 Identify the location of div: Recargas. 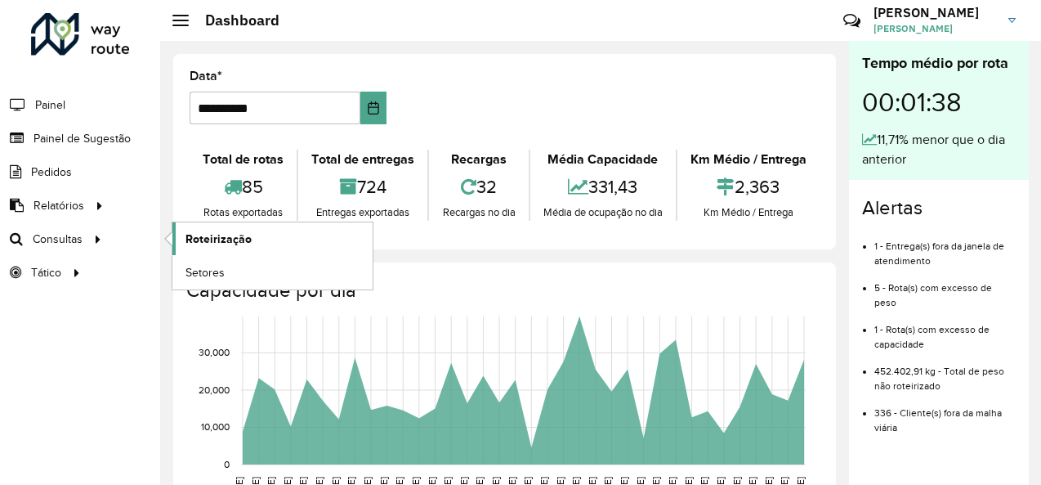
(478, 159).